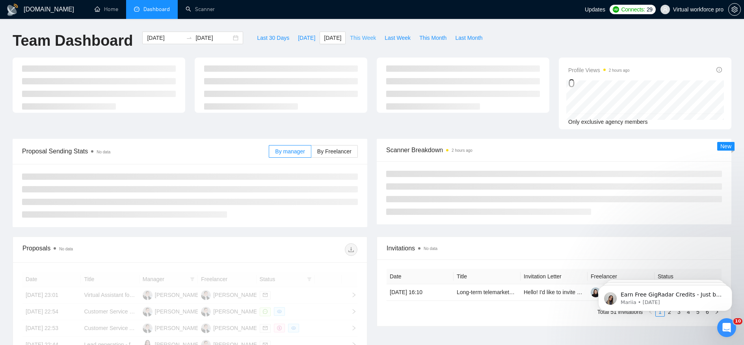 Image resolution: width=744 pixels, height=345 pixels. I want to click on th: Title, so click(487, 276).